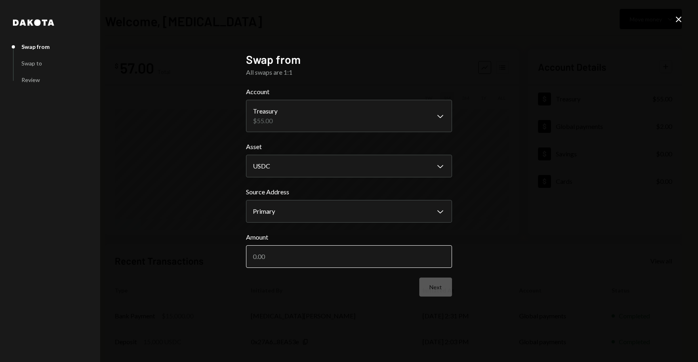  Describe the element at coordinates (349, 59) in the screenshot. I see `h2: Swap from` at that location.